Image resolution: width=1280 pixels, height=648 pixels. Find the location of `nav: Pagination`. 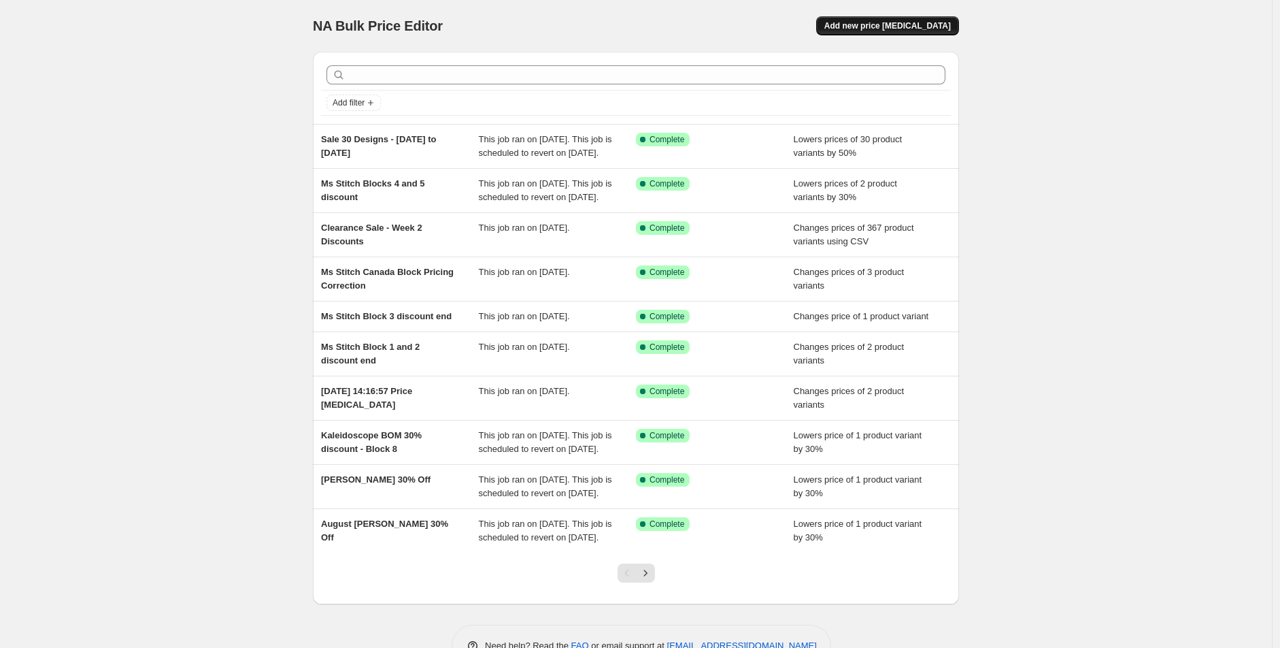

nav: Pagination is located at coordinates (636, 573).